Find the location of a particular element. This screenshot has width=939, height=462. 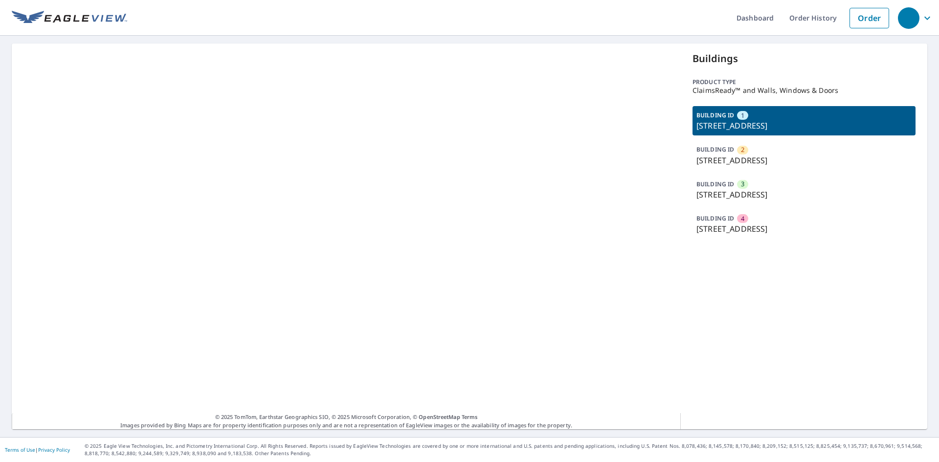

img: EV Logo is located at coordinates (69, 18).